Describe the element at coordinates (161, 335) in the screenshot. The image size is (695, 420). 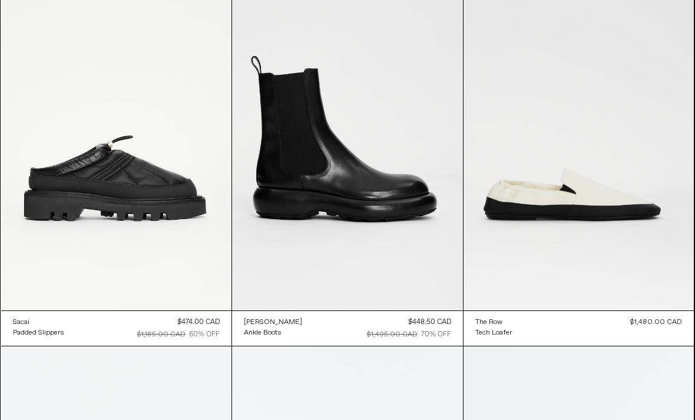
I see `div: $1,185.00 CAD` at that location.